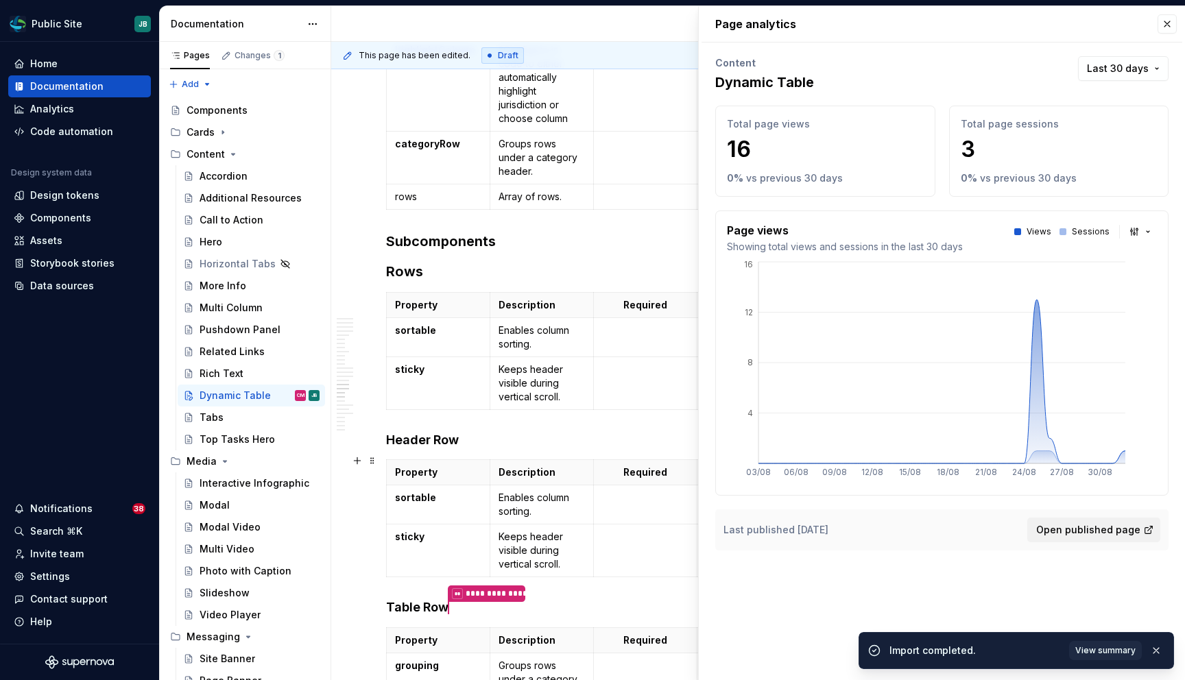 Image resolution: width=1185 pixels, height=680 pixels. Describe the element at coordinates (80, 532) in the screenshot. I see `button: Search ⌘K` at that location.